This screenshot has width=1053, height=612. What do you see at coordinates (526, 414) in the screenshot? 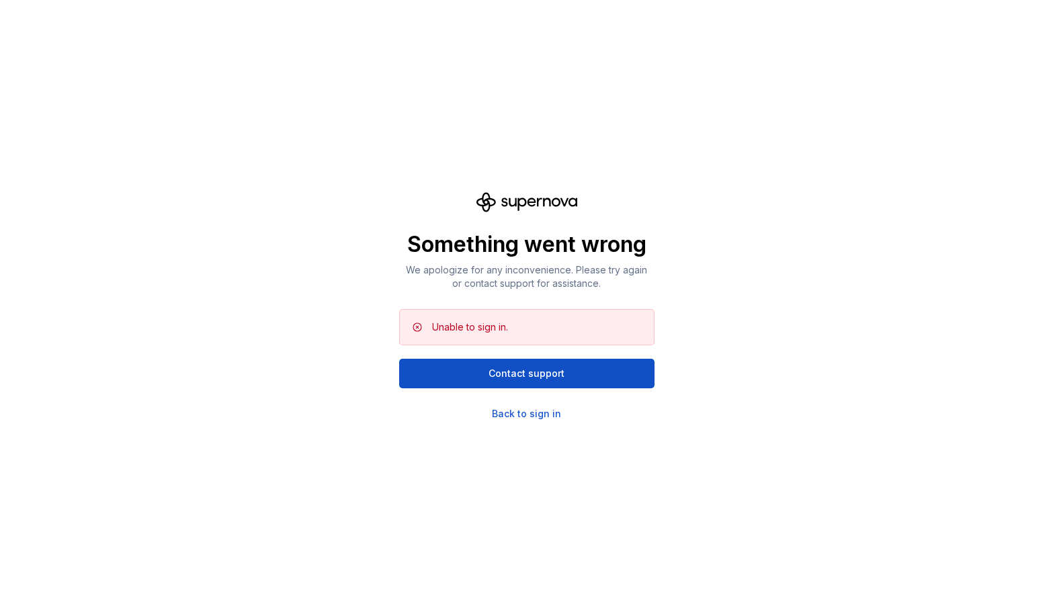
I see `div: Back to sign in` at bounding box center [526, 414].